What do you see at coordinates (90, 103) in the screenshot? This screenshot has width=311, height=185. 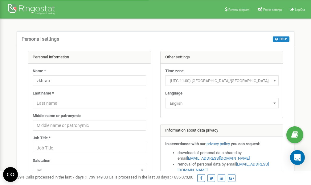 I see `input: Last name` at bounding box center [90, 103].